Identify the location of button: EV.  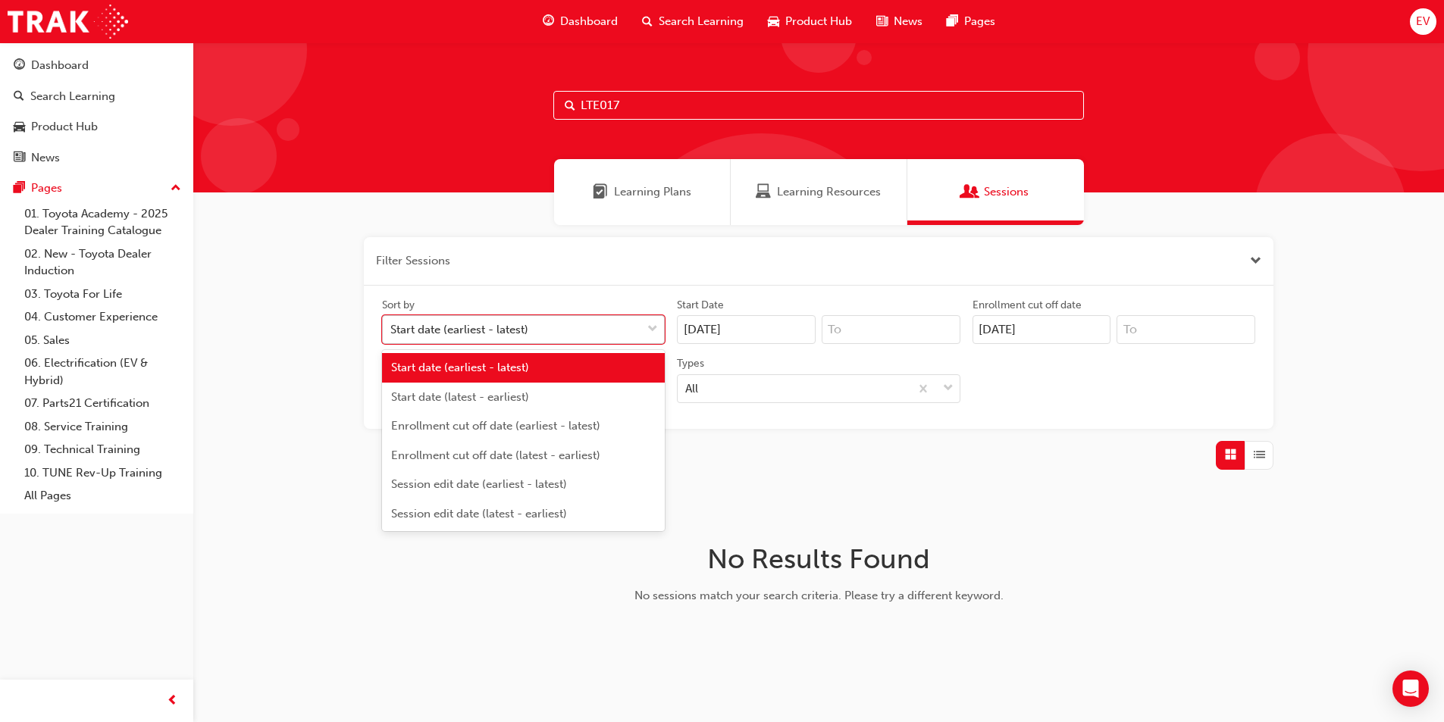
(1423, 21).